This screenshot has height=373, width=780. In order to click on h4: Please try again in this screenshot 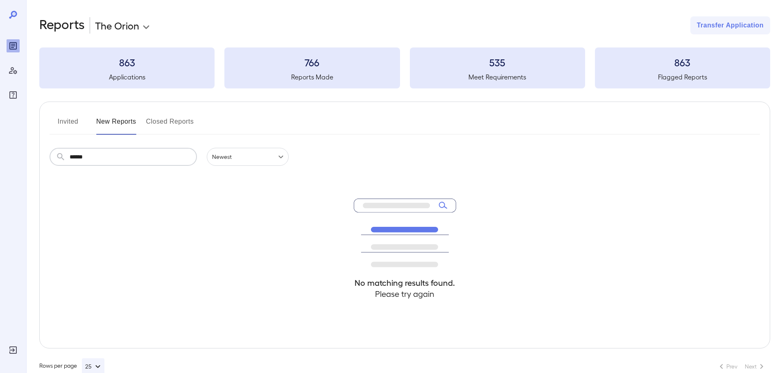, I will do `click(405, 294)`.